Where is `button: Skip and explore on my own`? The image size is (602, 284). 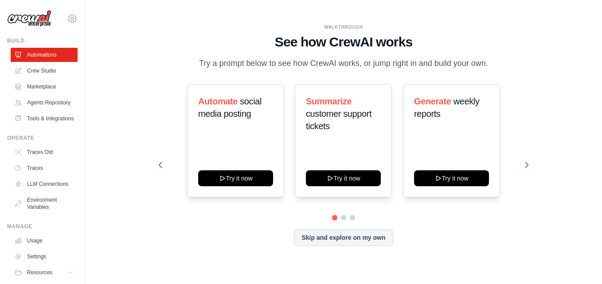
button: Skip and explore on my own is located at coordinates (343, 238).